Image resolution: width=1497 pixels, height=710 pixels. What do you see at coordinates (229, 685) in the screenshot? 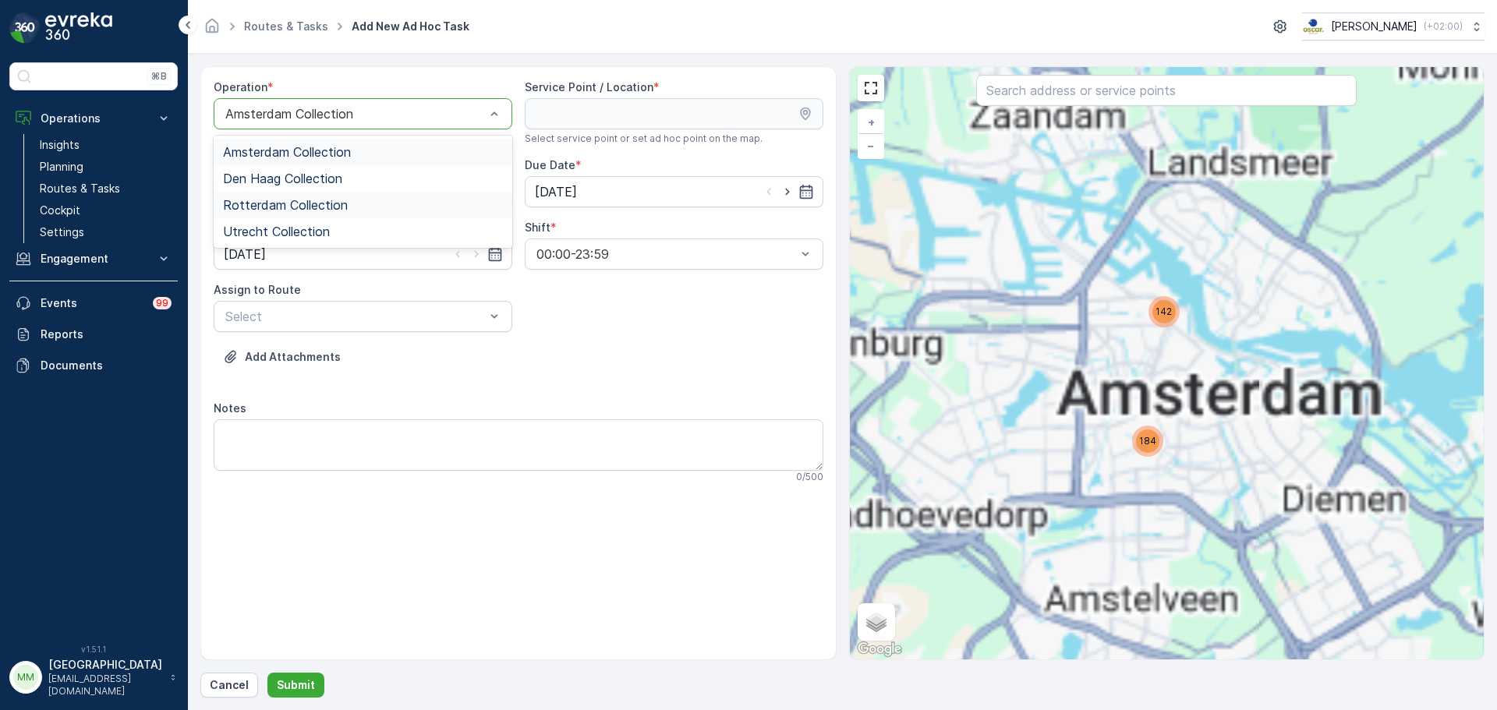
I see `button: Cancel` at bounding box center [229, 685].